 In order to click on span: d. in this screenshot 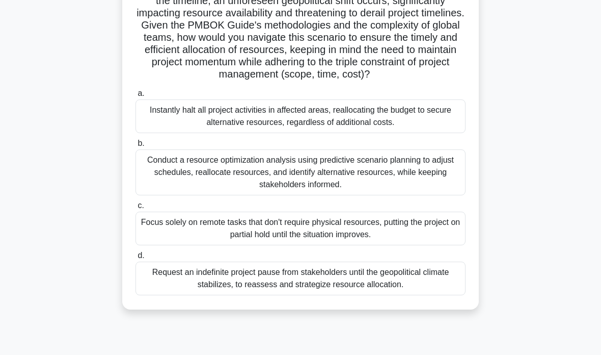, I will do `click(141, 255)`.